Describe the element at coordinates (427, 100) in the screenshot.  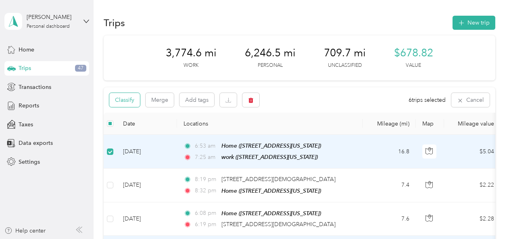
I see `span: 6 trips selected` at that location.